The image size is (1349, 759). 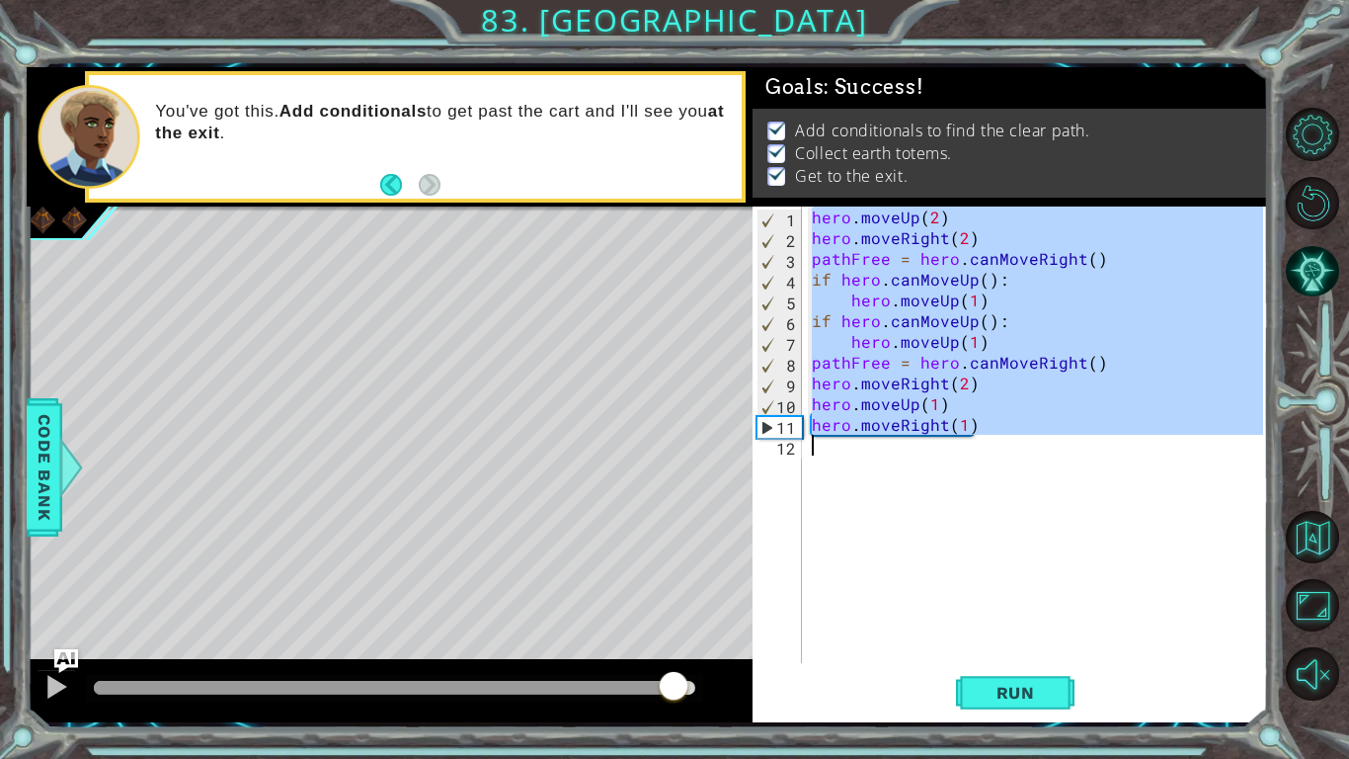 I want to click on div: 12, so click(x=779, y=447).